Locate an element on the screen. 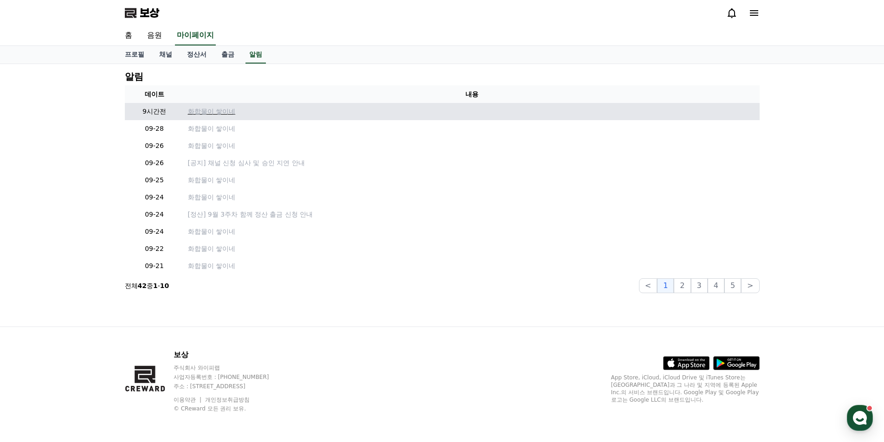  span: 대화 is located at coordinates (90, 312).